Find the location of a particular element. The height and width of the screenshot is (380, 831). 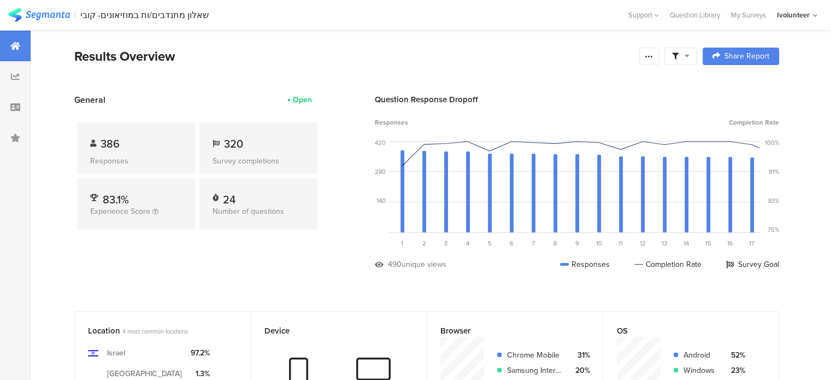

span: 83.1% is located at coordinates (116, 199).